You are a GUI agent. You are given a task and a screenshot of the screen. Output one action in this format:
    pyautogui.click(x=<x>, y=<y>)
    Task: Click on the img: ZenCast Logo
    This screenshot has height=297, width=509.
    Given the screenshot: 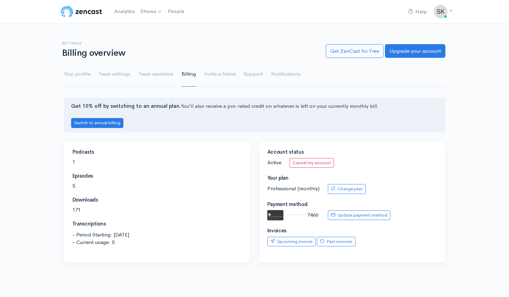 What is the action you would take?
    pyautogui.click(x=81, y=12)
    